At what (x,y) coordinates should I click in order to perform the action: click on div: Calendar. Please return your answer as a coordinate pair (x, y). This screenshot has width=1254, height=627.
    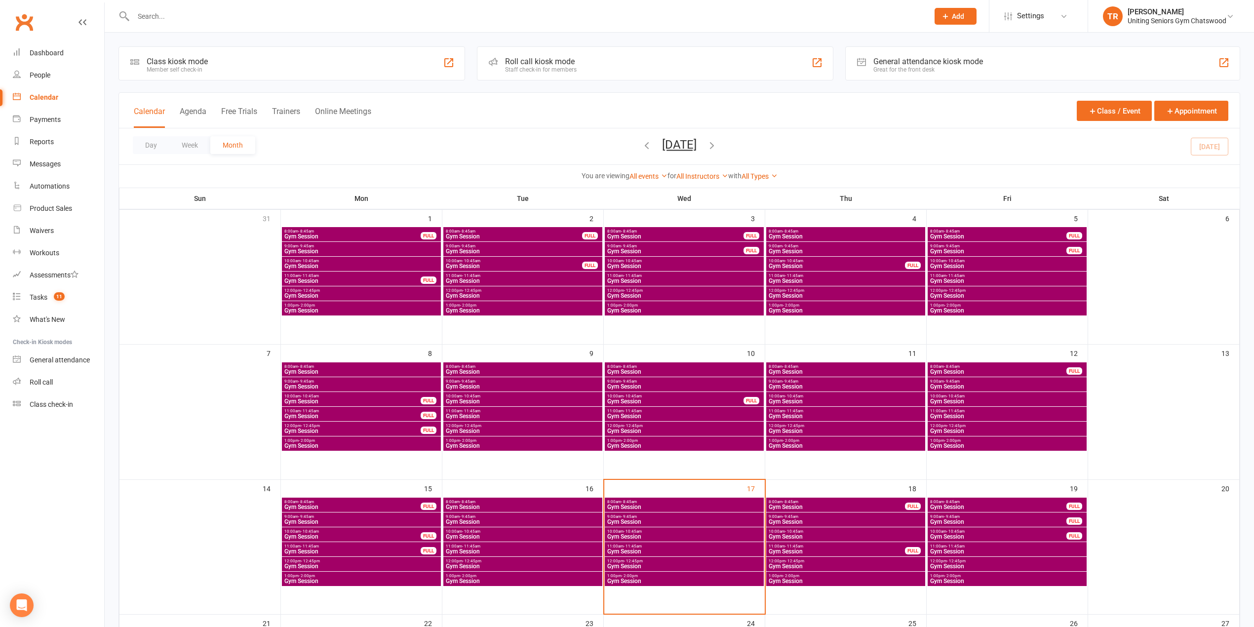
    Looking at the image, I should click on (44, 97).